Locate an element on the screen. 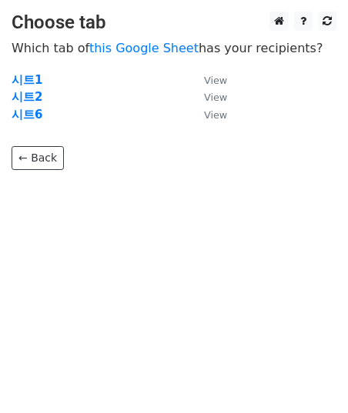 This screenshot has height=413, width=348. strong: 시트1 is located at coordinates (27, 80).